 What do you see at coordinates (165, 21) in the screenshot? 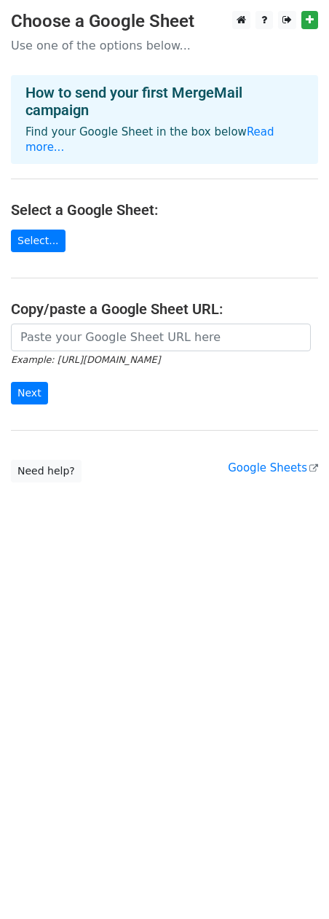
I see `h3: Choose a Google Sheet` at bounding box center [165, 21].